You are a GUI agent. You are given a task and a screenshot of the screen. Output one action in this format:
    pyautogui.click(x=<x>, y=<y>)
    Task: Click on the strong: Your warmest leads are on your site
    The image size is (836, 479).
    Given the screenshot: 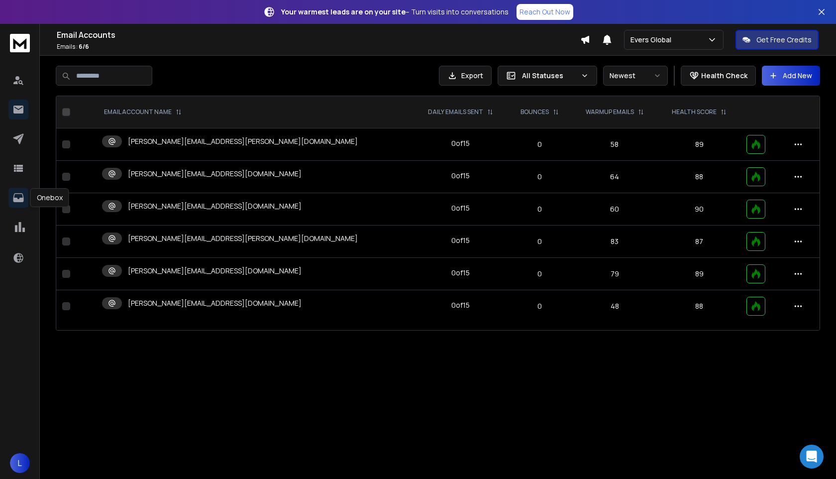 What is the action you would take?
    pyautogui.click(x=343, y=11)
    